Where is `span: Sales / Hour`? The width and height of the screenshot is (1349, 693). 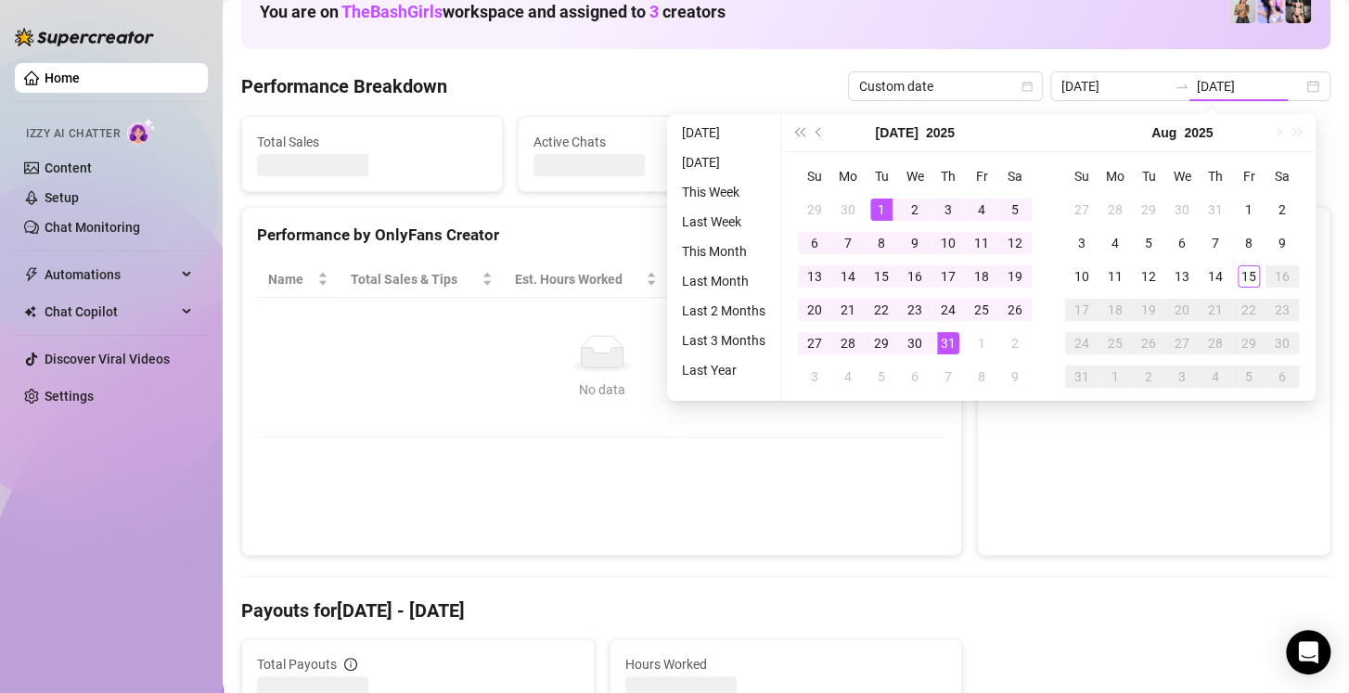 span: Sales / Hour is located at coordinates (723, 279).